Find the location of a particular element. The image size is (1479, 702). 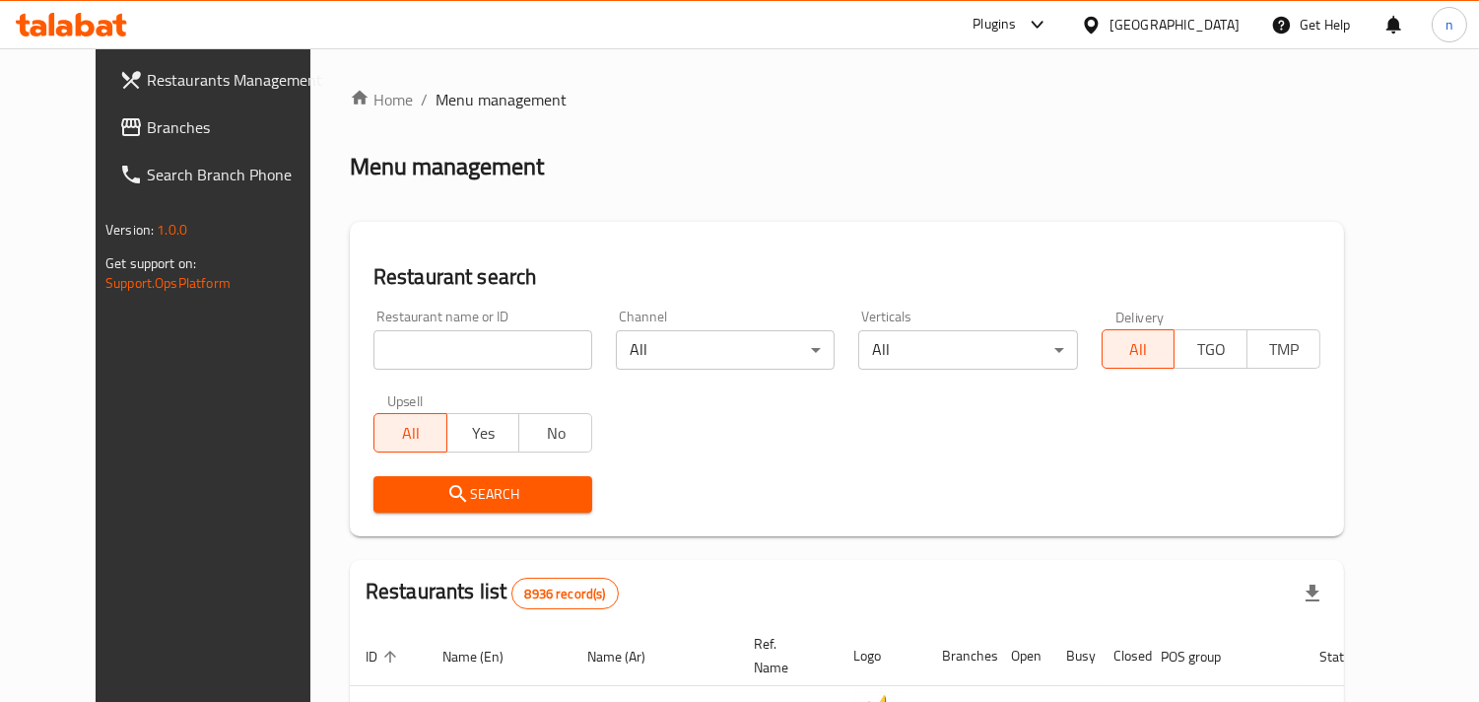

div: Total records count is located at coordinates (565, 593).